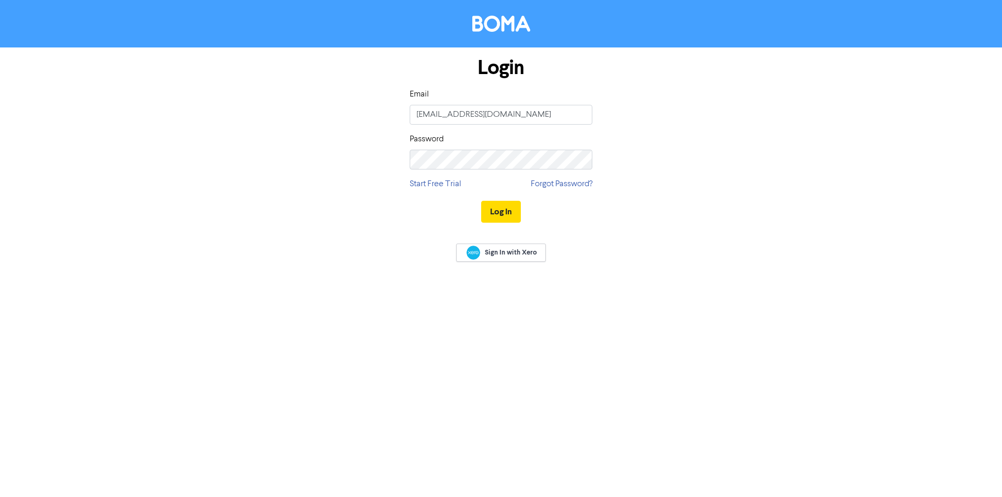 The width and height of the screenshot is (1002, 497). Describe the element at coordinates (435, 184) in the screenshot. I see `a: Start Free Trial` at that location.